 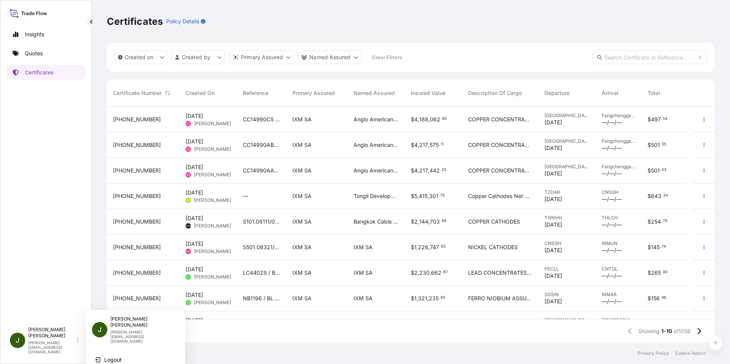 I want to click on span: Fangchenggang, so click(x=618, y=167).